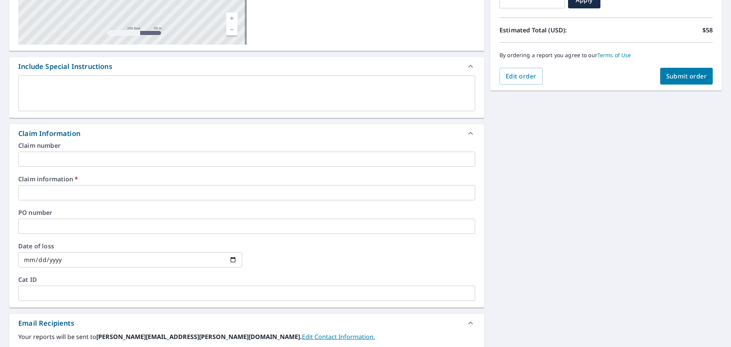 Image resolution: width=731 pixels, height=347 pixels. I want to click on a: Terms of Use, so click(614, 55).